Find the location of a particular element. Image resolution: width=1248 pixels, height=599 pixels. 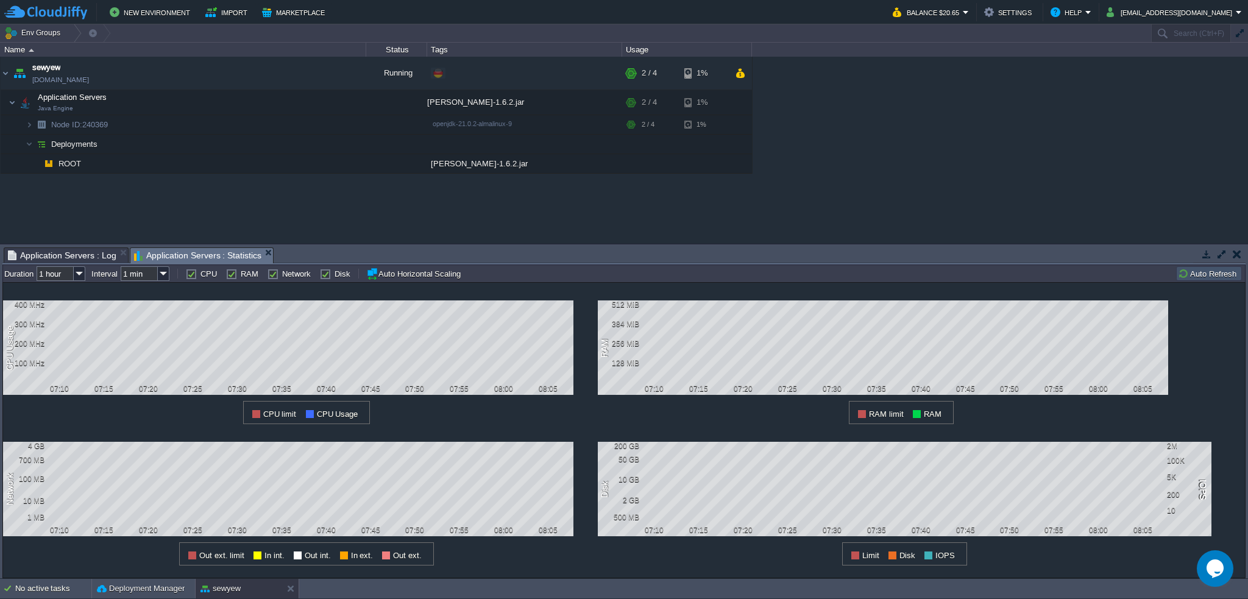

div: 500 MB is located at coordinates (619, 517).